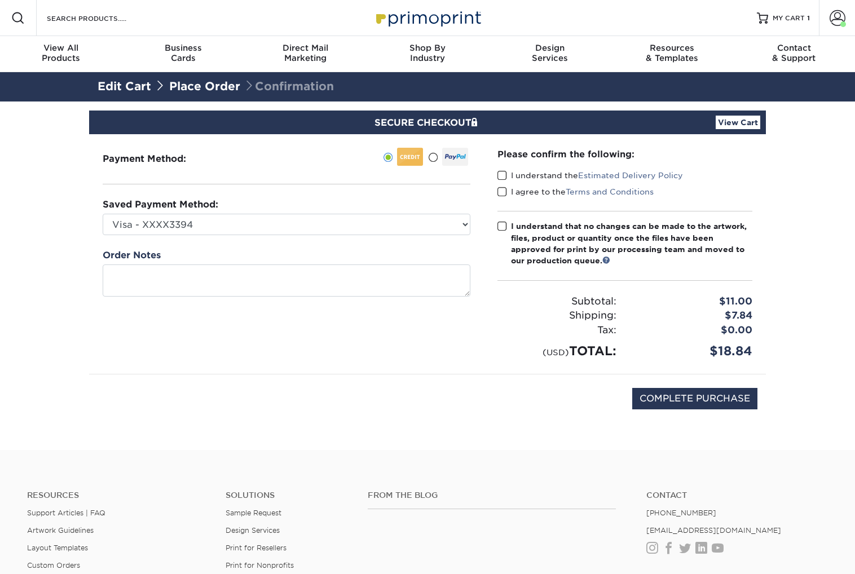 The image size is (855, 574). I want to click on span: Shop By, so click(428, 48).